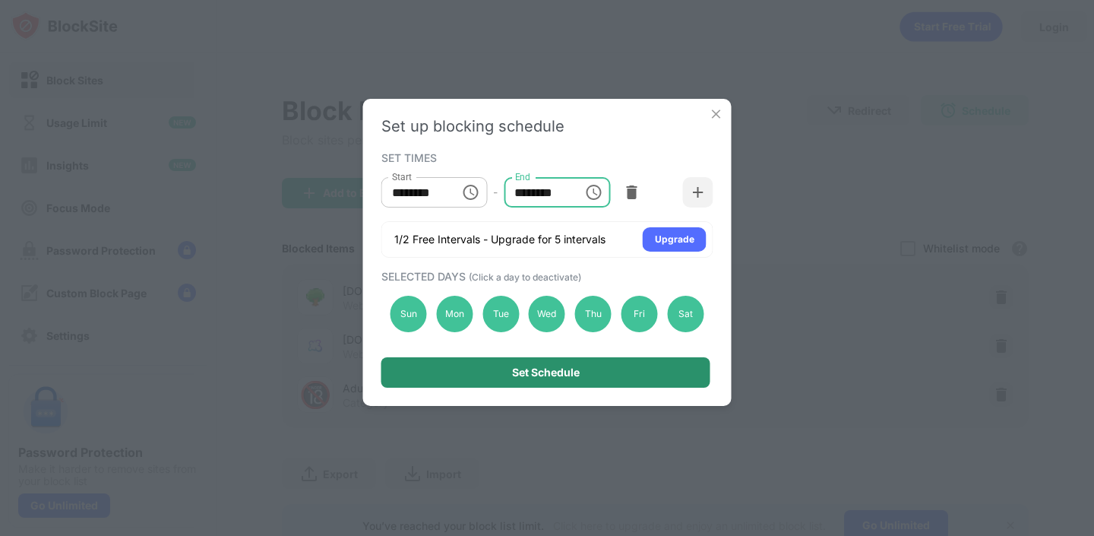  What do you see at coordinates (546, 157) in the screenshot?
I see `div: SET TIMES` at bounding box center [546, 157].